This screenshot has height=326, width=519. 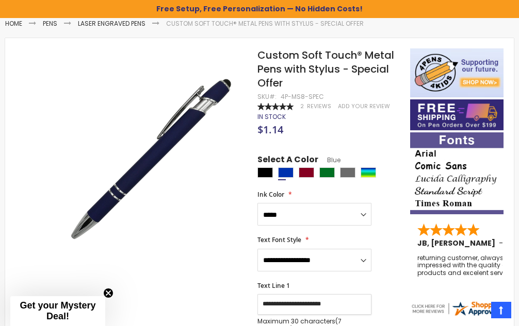 I want to click on div: Green, so click(x=327, y=173).